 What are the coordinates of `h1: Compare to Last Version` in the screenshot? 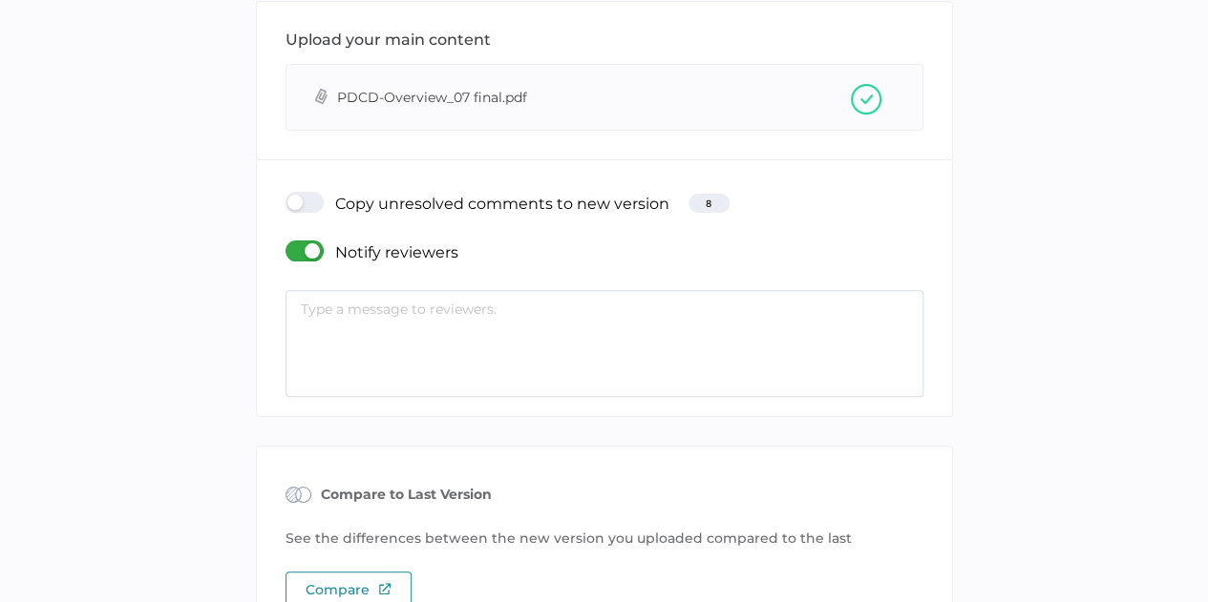 It's located at (406, 495).